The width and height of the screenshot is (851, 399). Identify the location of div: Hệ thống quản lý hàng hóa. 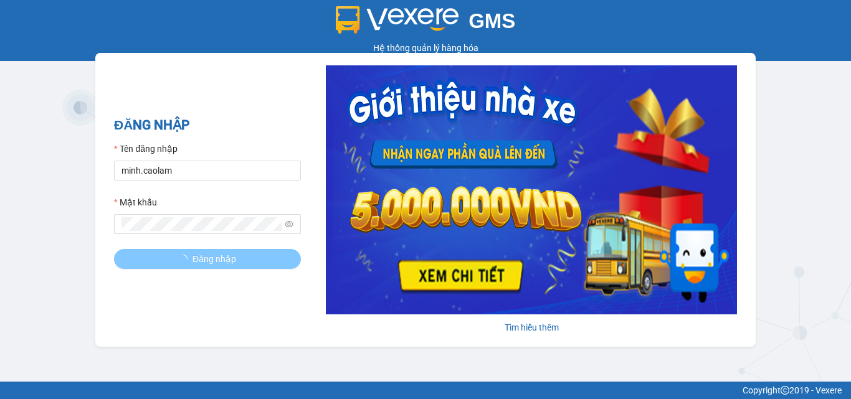
(425, 48).